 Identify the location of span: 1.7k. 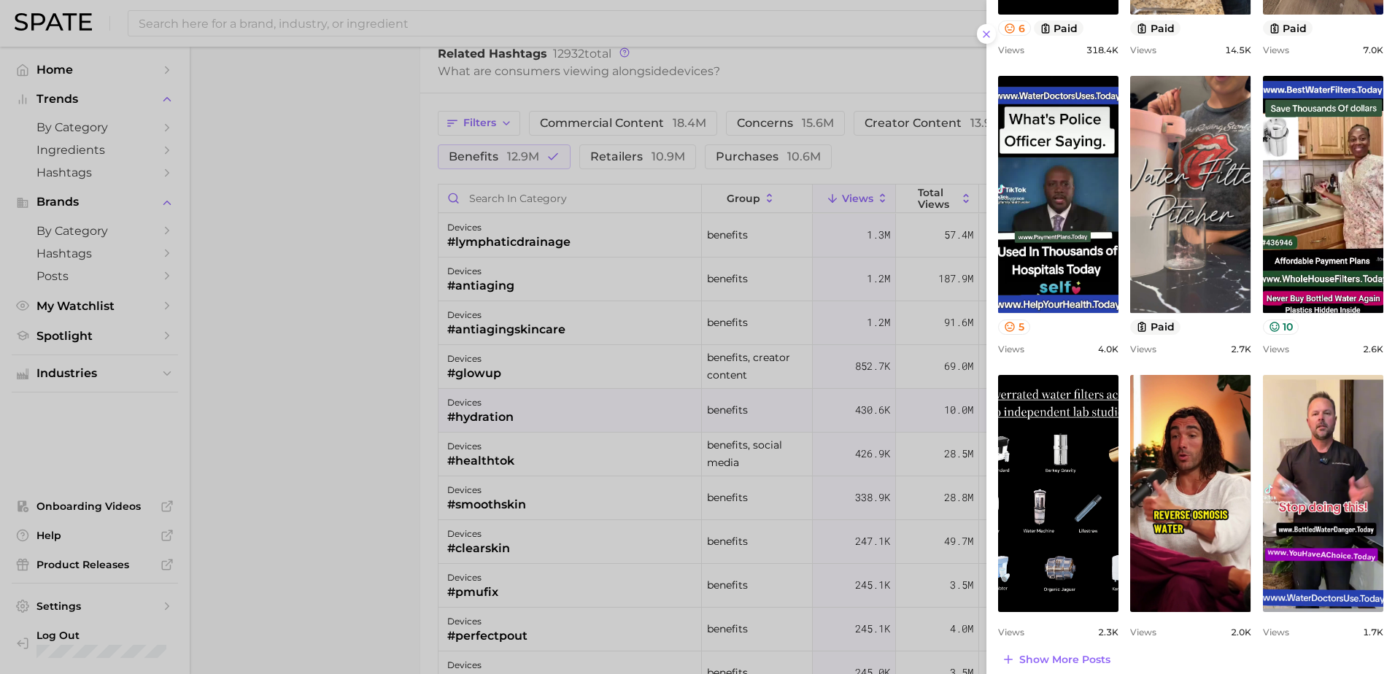
(1373, 632).